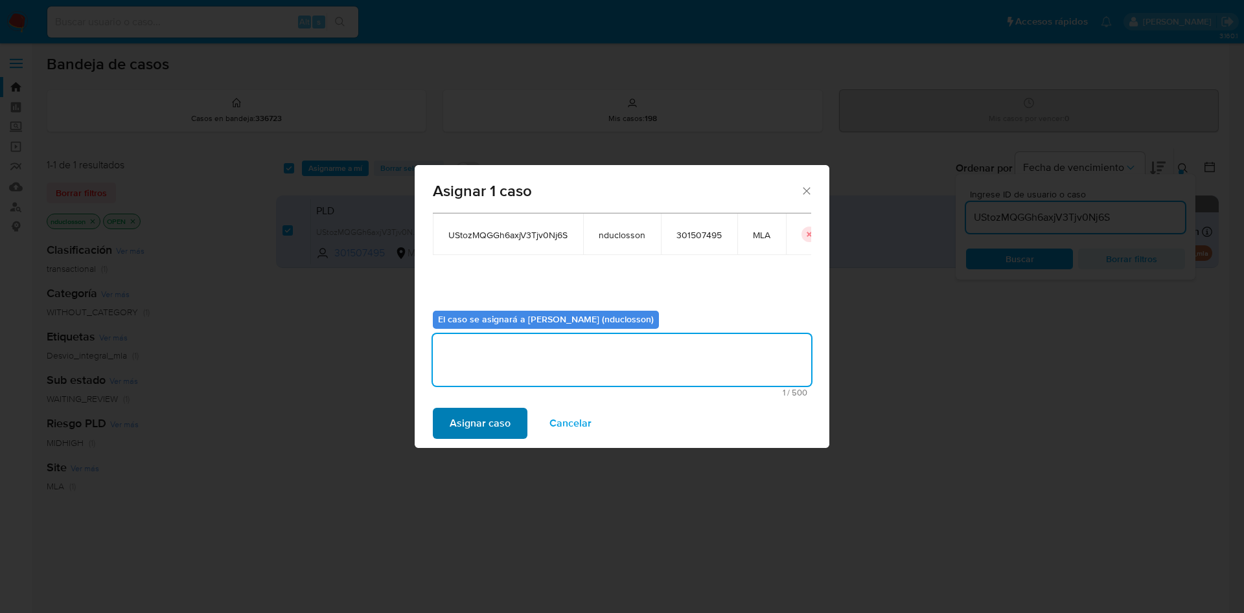 Image resolution: width=1244 pixels, height=613 pixels. I want to click on span: Cancelar, so click(570, 424).